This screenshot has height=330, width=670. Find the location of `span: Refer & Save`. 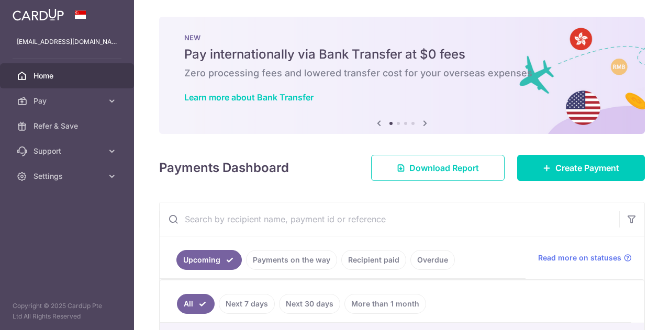

span: Refer & Save is located at coordinates (68, 126).